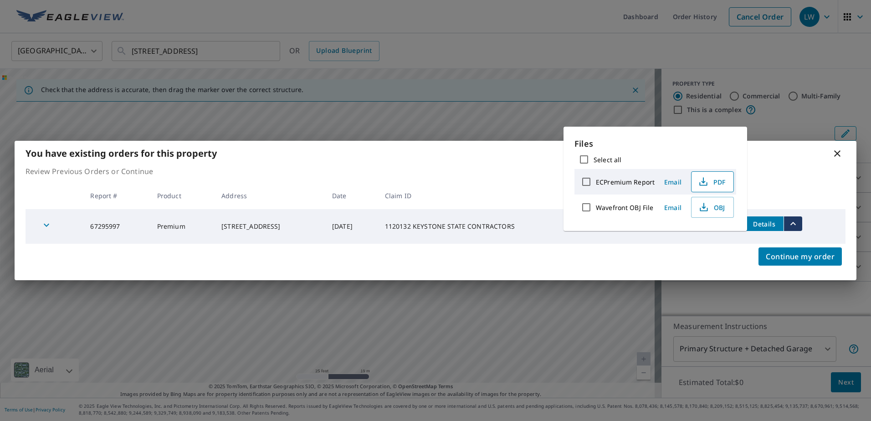 The image size is (871, 421). What do you see at coordinates (116, 226) in the screenshot?
I see `td: 67295997` at bounding box center [116, 226].